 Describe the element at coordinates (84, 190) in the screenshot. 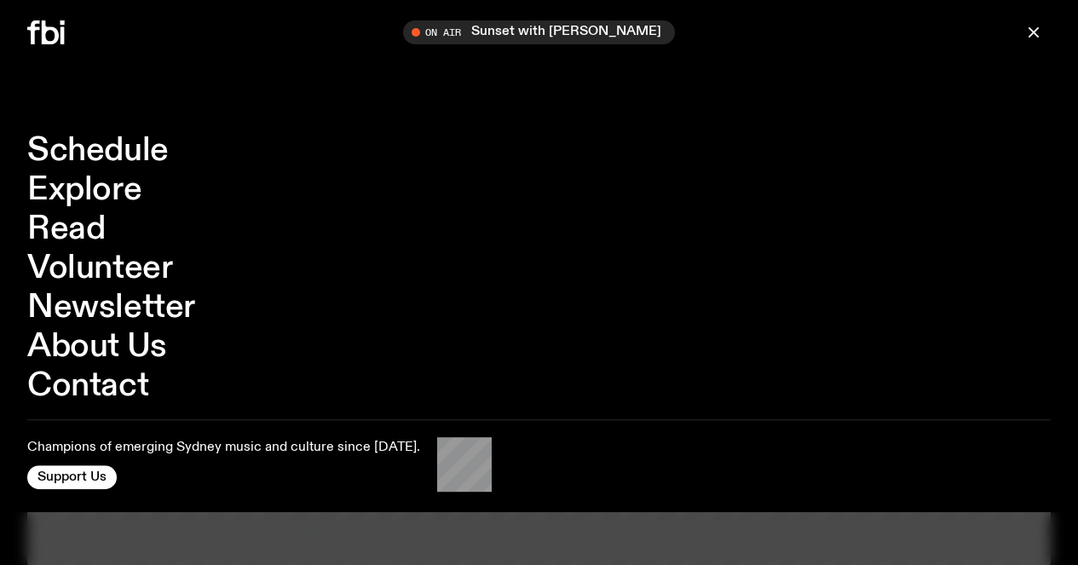

I see `a: Explore` at that location.